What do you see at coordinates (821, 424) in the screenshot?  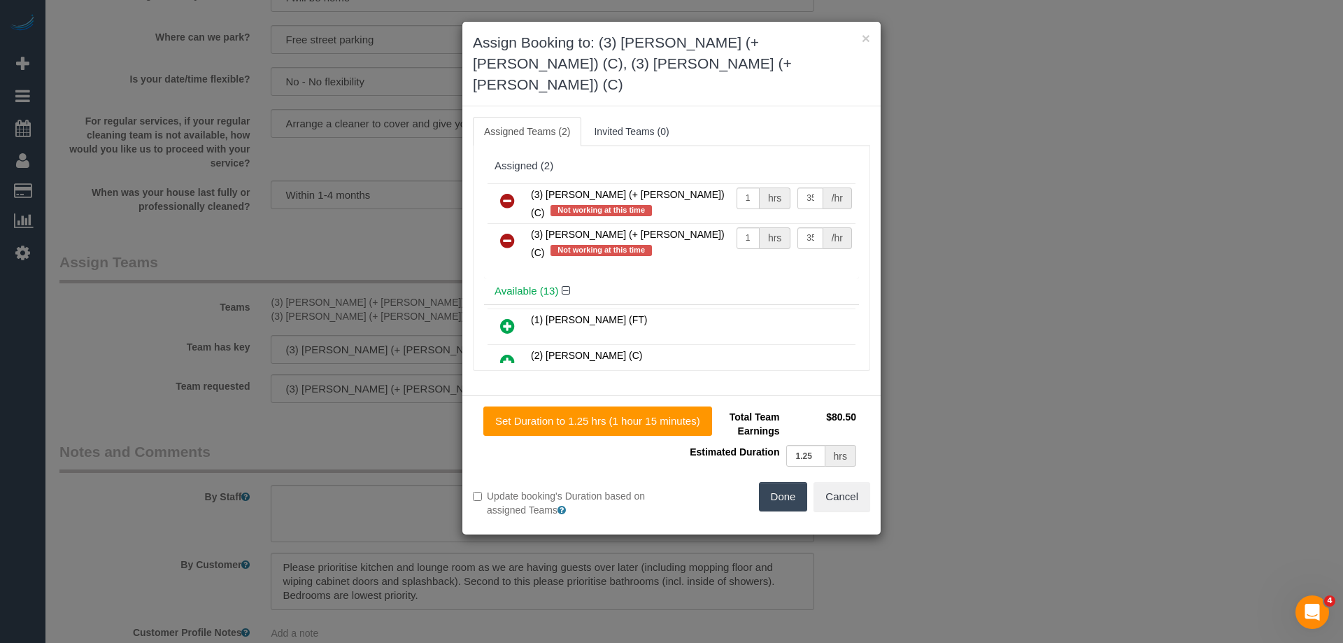 I see `td: $80.50` at bounding box center [821, 424].